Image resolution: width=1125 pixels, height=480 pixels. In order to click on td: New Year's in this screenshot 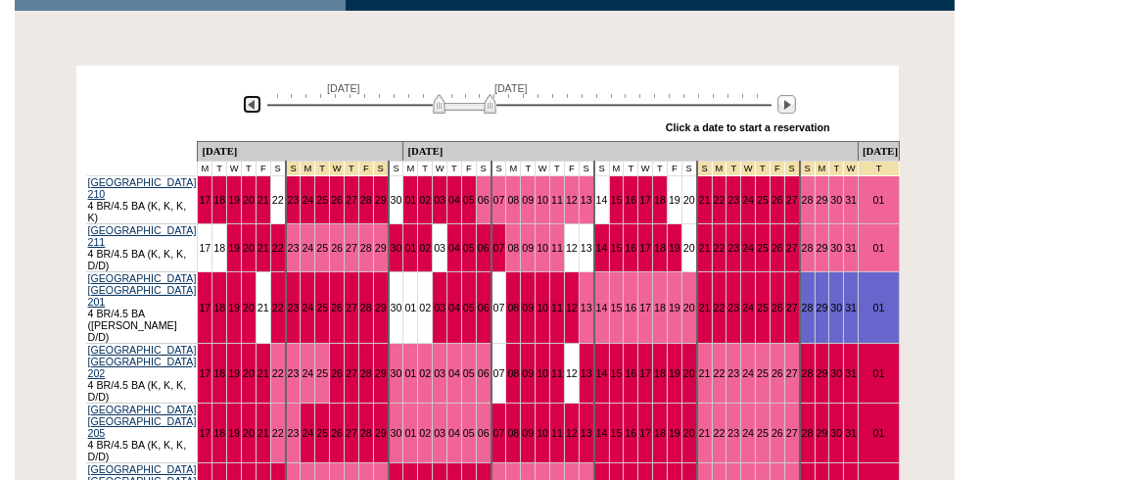, I will do `click(807, 168)`.